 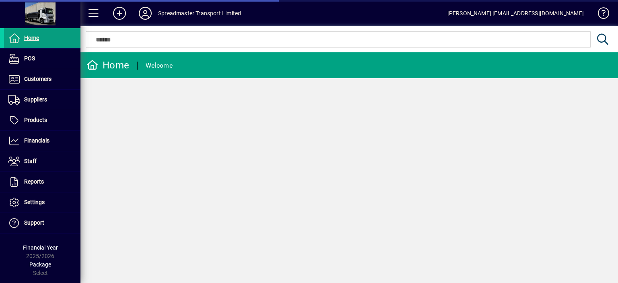 What do you see at coordinates (40, 247) in the screenshot?
I see `span: Financial Year` at bounding box center [40, 247].